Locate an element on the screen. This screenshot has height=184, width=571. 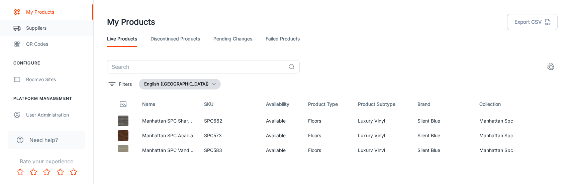
td: SPC573 is located at coordinates (230, 136).